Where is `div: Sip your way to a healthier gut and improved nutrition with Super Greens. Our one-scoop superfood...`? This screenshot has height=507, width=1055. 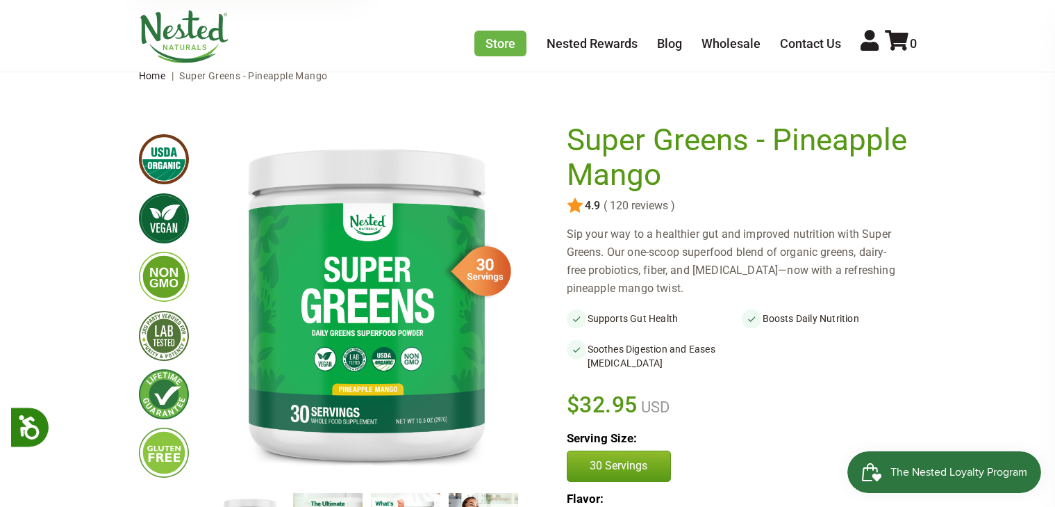 div: Sip your way to a healthier gut and improved nutrition with Super Greens. Our one-scoop superfood... is located at coordinates (742, 261).